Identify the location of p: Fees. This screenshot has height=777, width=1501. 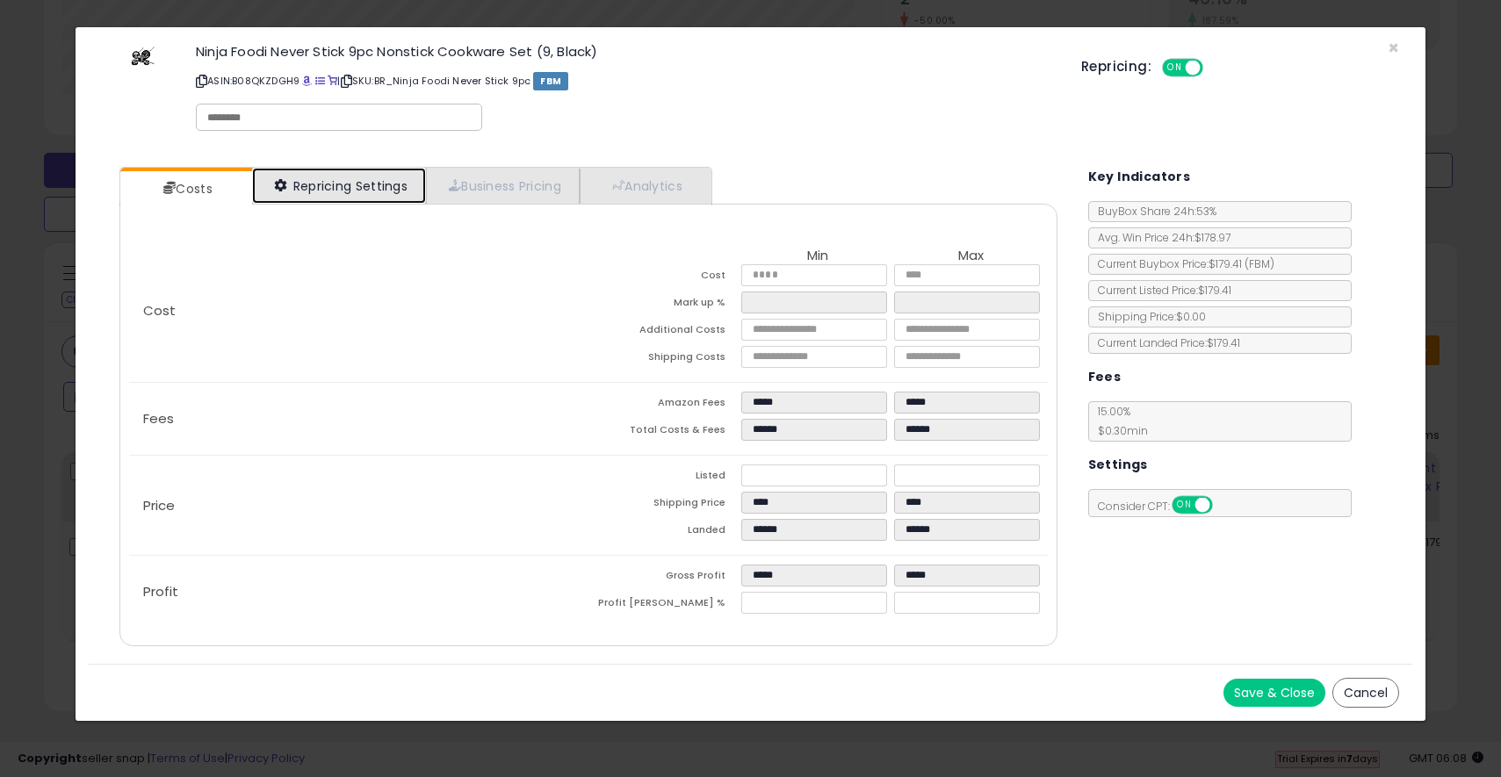
(358, 419).